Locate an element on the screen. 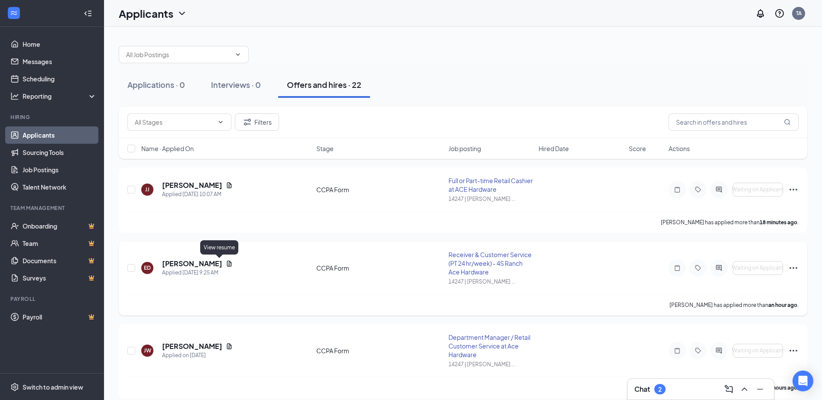 The height and width of the screenshot is (400, 822). div: Team Management is located at coordinates (52, 208).